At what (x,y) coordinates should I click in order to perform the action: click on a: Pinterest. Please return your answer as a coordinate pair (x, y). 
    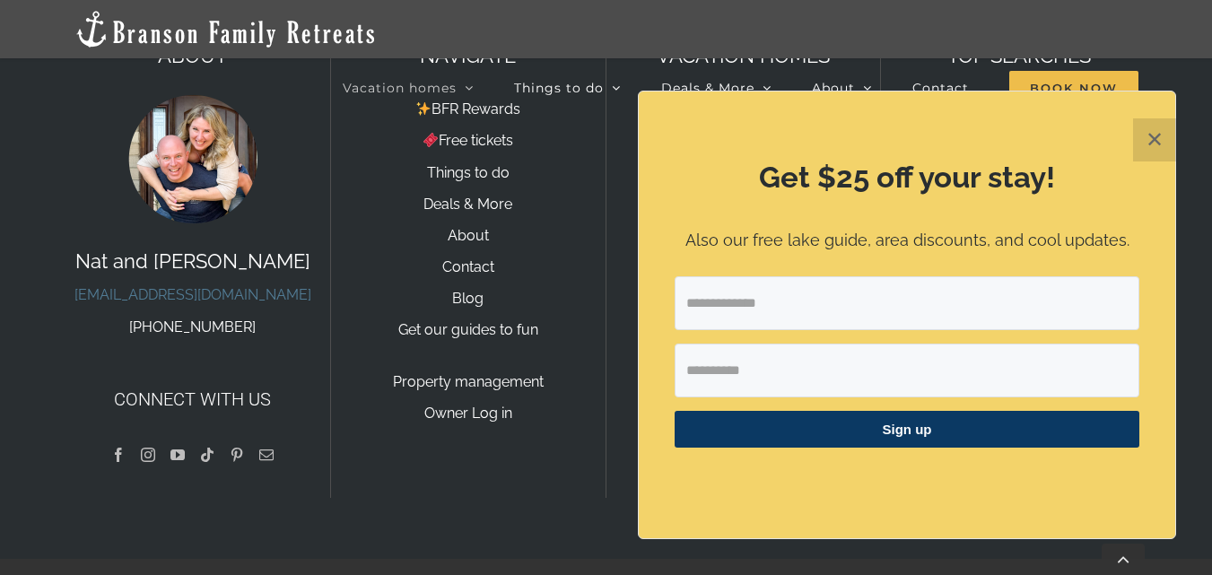
    Looking at the image, I should click on (237, 455).